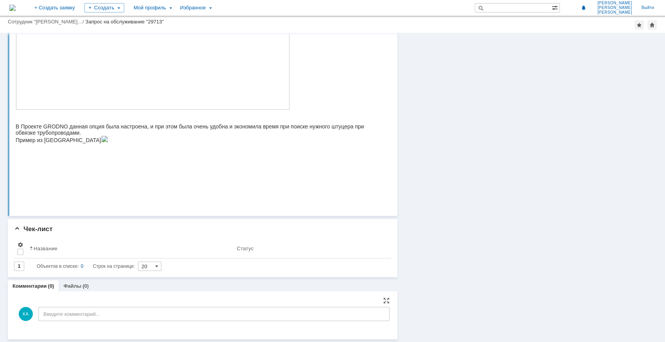 The width and height of the screenshot is (665, 342). I want to click on div: Создать, so click(104, 8).